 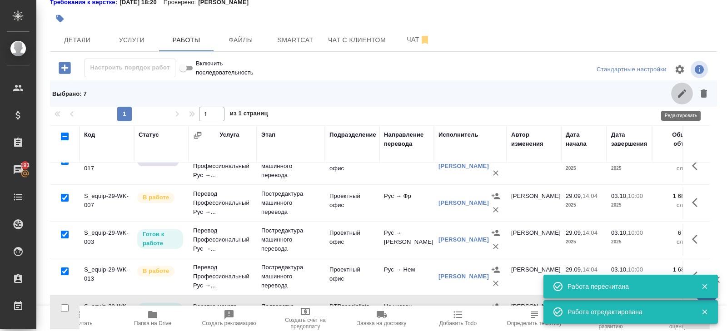 What do you see at coordinates (382, 323) in the screenshot?
I see `span: Заявка на доставку` at bounding box center [382, 323].